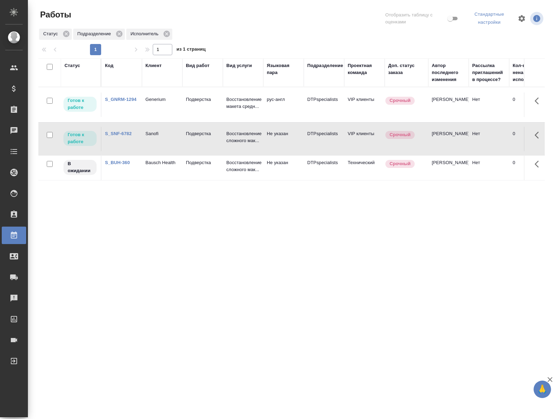 This screenshot has width=558, height=419. I want to click on div: Исполнитель, so click(149, 34).